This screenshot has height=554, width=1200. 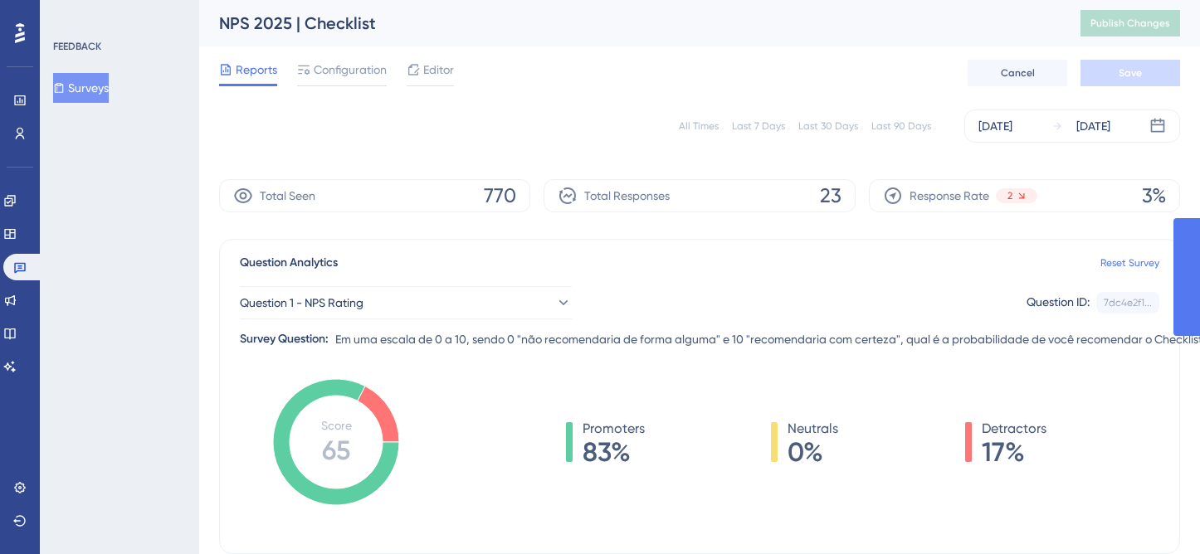 I want to click on span: Neutrals, so click(x=813, y=429).